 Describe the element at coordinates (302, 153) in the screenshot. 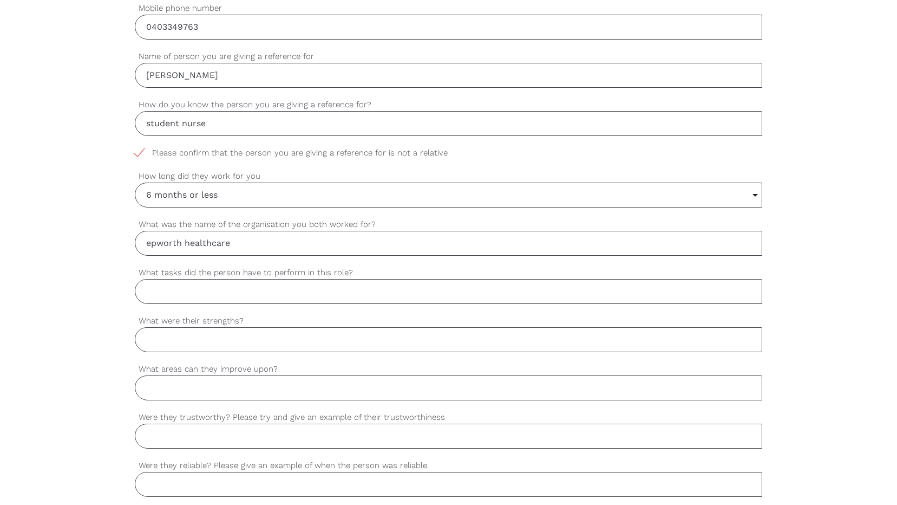

I see `span: Please confirm that the person you are giving a reference for is not a relative` at that location.